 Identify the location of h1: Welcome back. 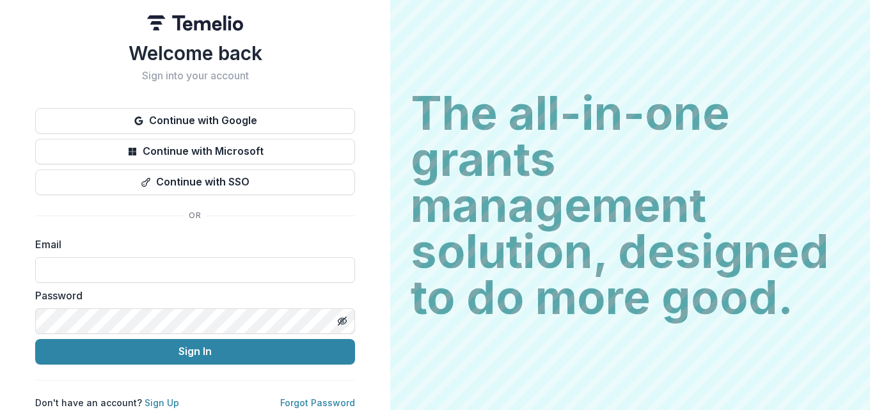
(195, 53).